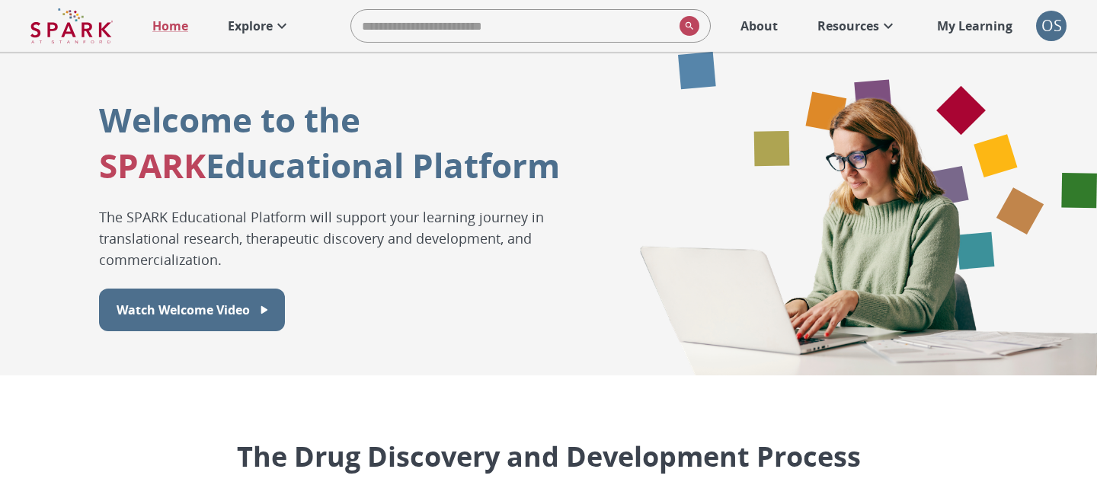 The height and width of the screenshot is (485, 1097). Describe the element at coordinates (857, 26) in the screenshot. I see `a: Resources` at that location.